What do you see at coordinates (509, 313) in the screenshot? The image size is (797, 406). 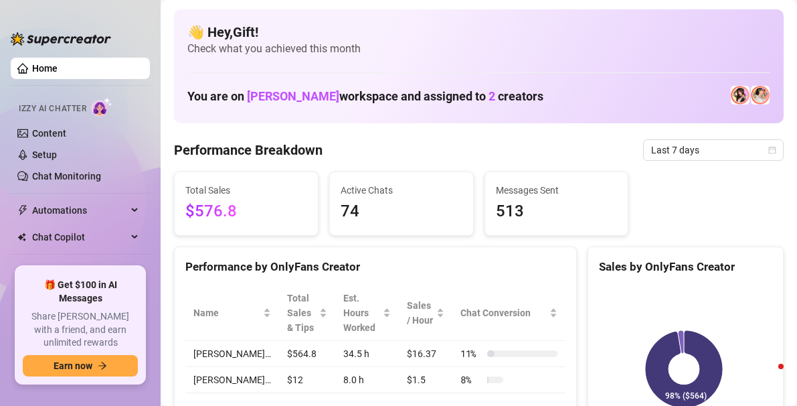 I see `th: Chat Conversion` at bounding box center [509, 313].